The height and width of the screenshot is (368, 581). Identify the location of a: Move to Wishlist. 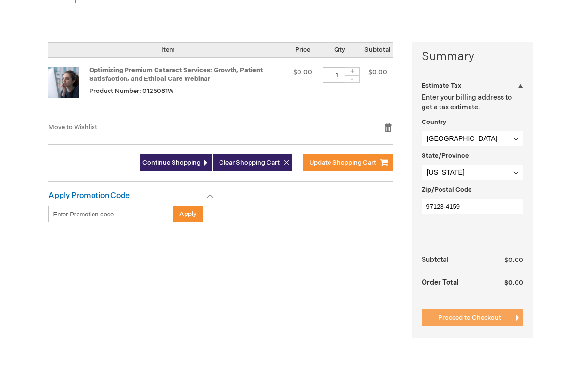
(73, 127).